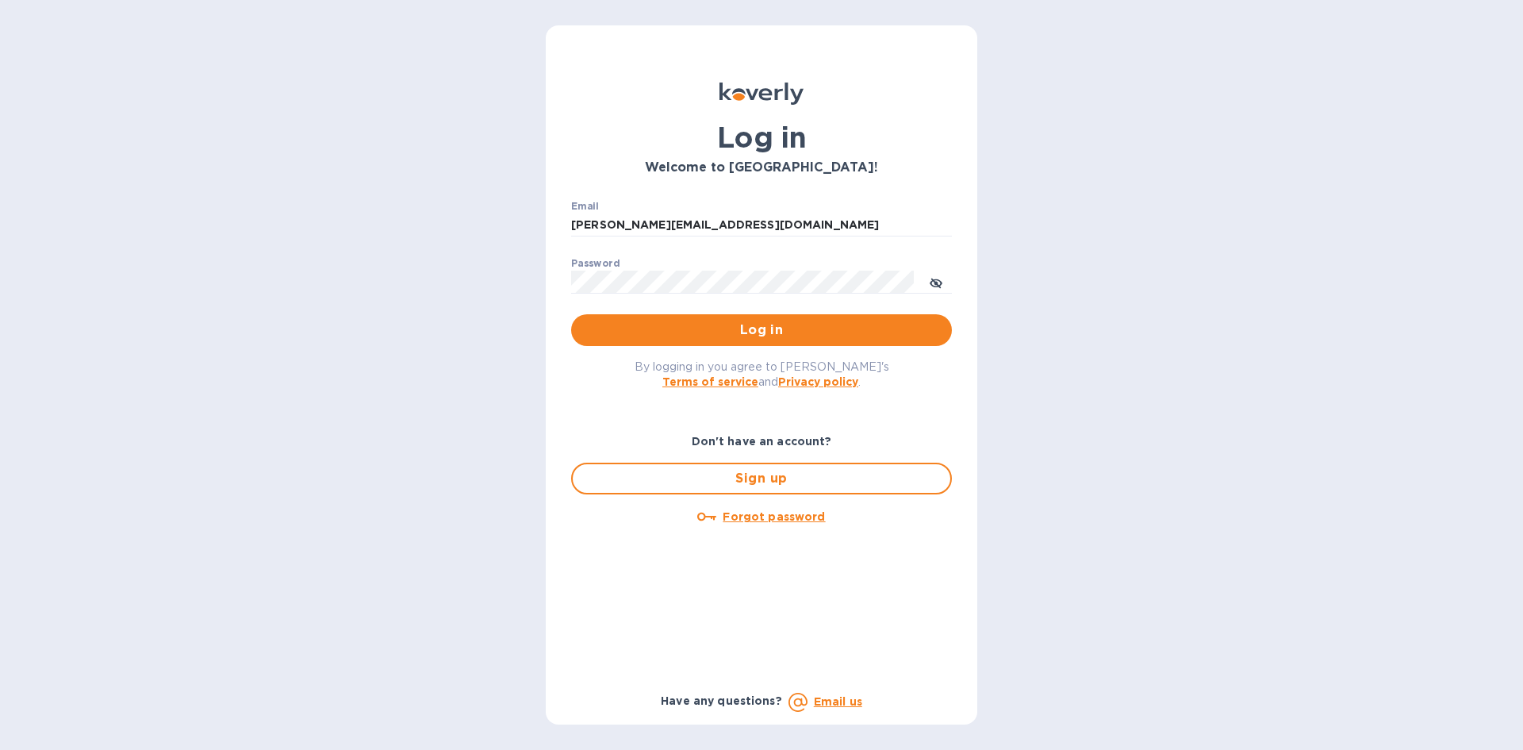 The height and width of the screenshot is (750, 1523). Describe the element at coordinates (838, 701) in the screenshot. I see `a: Email us` at that location.